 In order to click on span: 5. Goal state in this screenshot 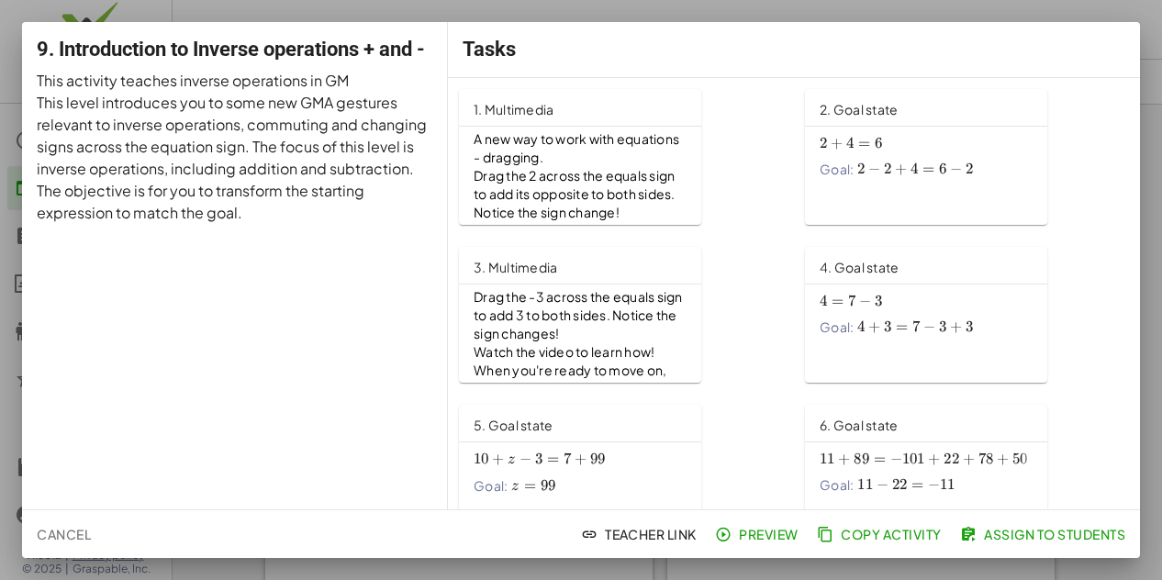, I will do `click(513, 425)`.